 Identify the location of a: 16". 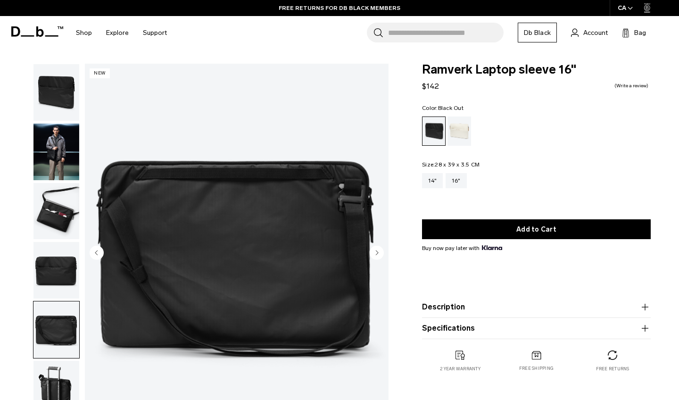
(456, 181).